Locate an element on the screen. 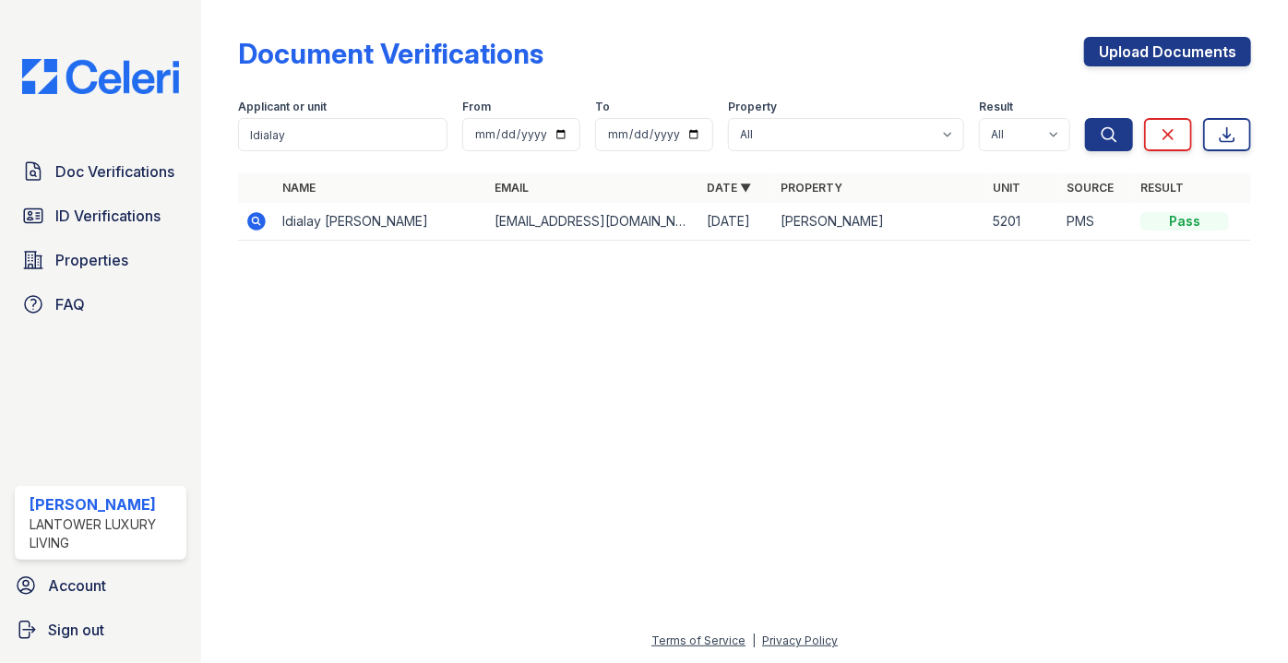 Image resolution: width=1288 pixels, height=663 pixels. a: FAQ is located at coordinates (101, 304).